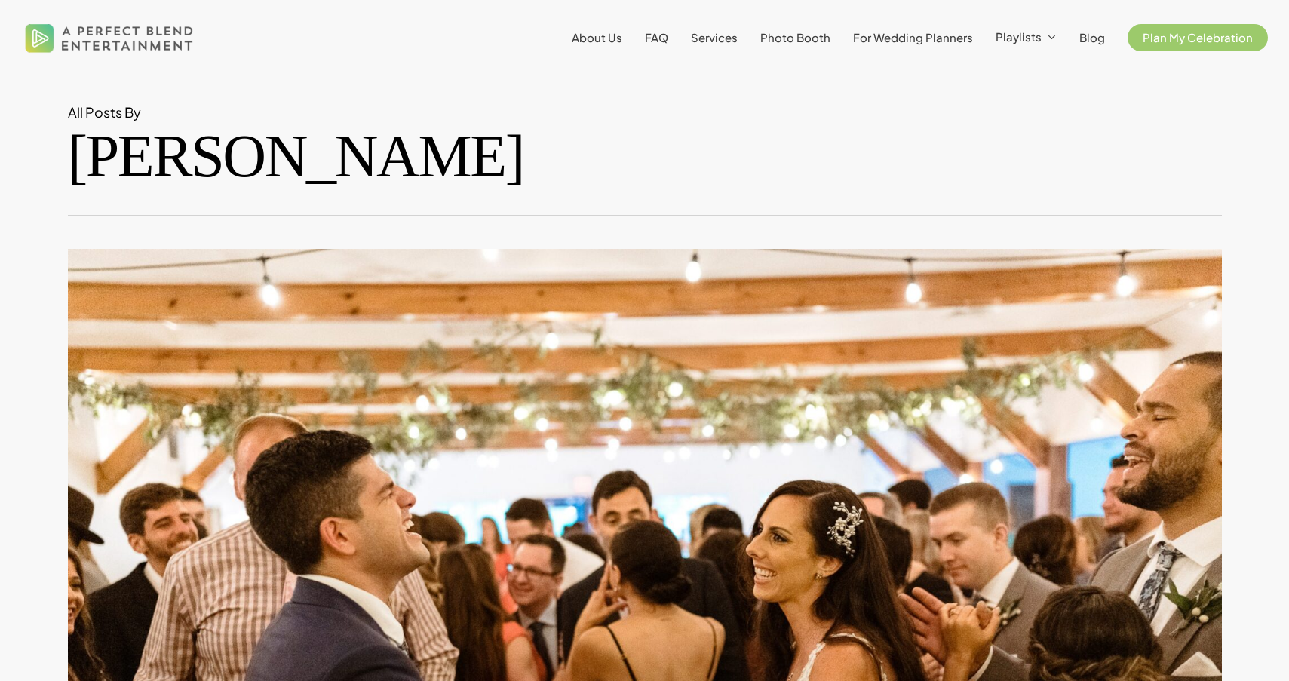  Describe the element at coordinates (913, 37) in the screenshot. I see `span: For Wedding Planners` at that location.